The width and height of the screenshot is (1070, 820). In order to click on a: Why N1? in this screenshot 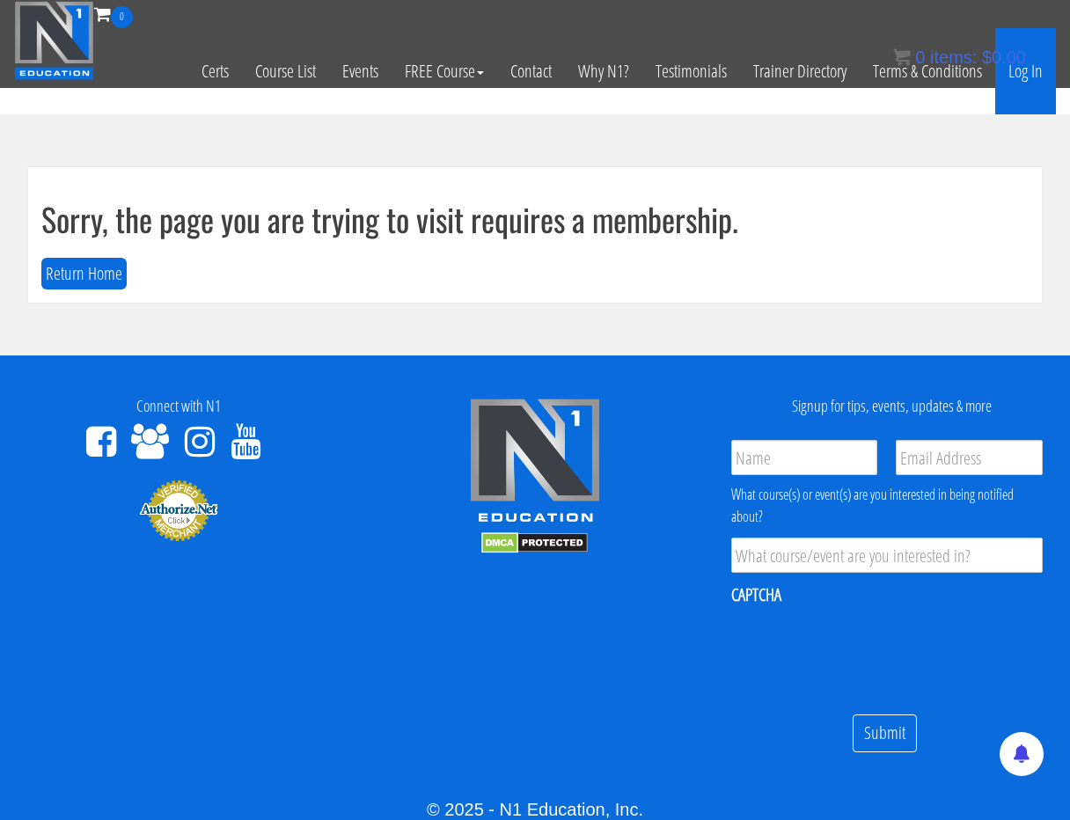, I will do `click(604, 71)`.